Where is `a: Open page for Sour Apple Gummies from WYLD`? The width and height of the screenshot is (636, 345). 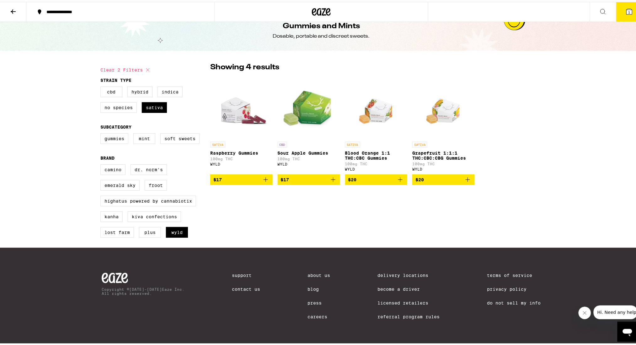 a: Open page for Sour Apple Gummies from WYLD is located at coordinates (309, 123).